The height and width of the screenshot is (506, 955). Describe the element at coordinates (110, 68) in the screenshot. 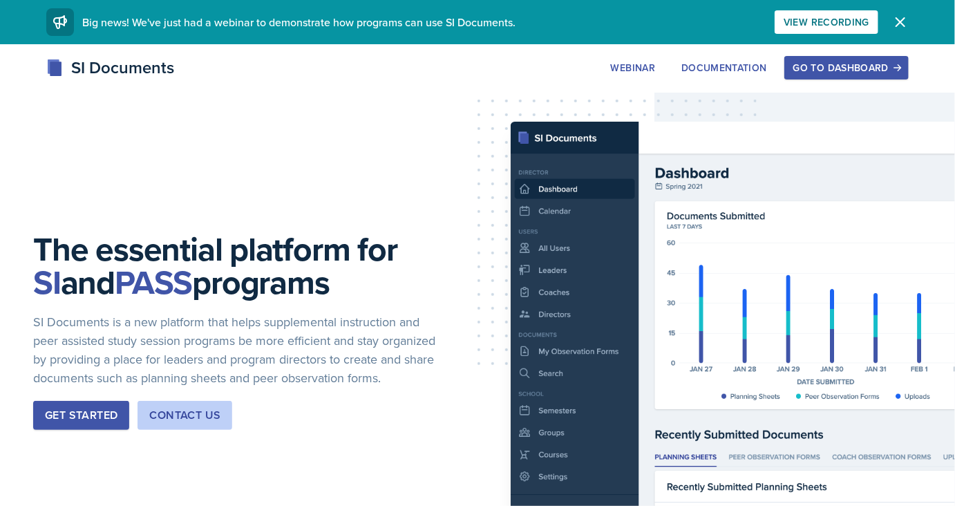

I see `div: SI Documents` at that location.